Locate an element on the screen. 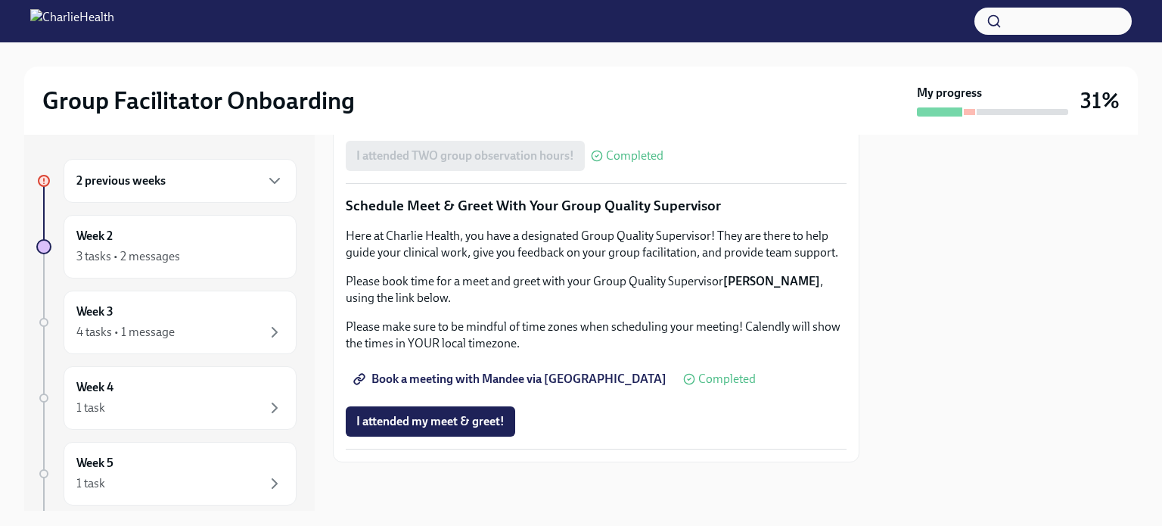  h6: Week 5 is located at coordinates (95, 463).